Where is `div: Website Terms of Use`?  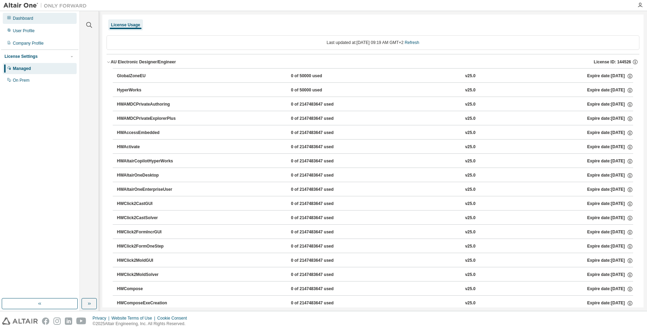
div: Website Terms of Use is located at coordinates (134, 319).